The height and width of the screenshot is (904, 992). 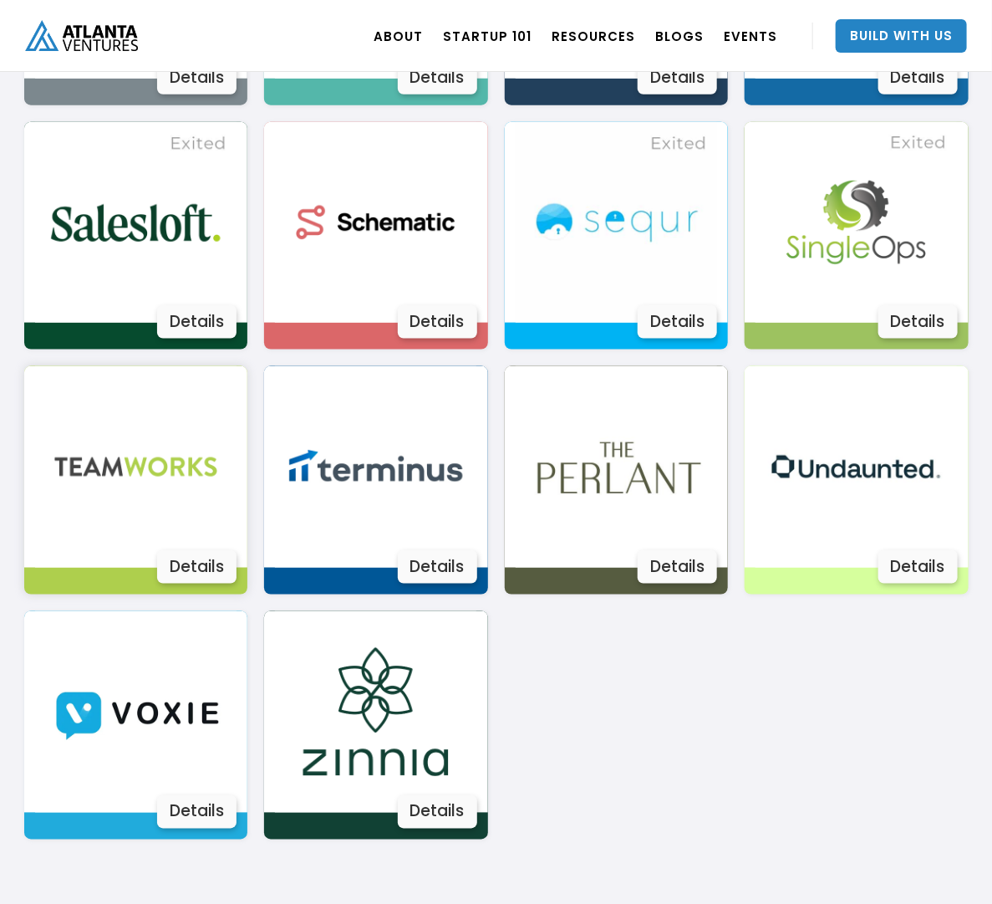 I want to click on a: ABOUT, so click(x=398, y=36).